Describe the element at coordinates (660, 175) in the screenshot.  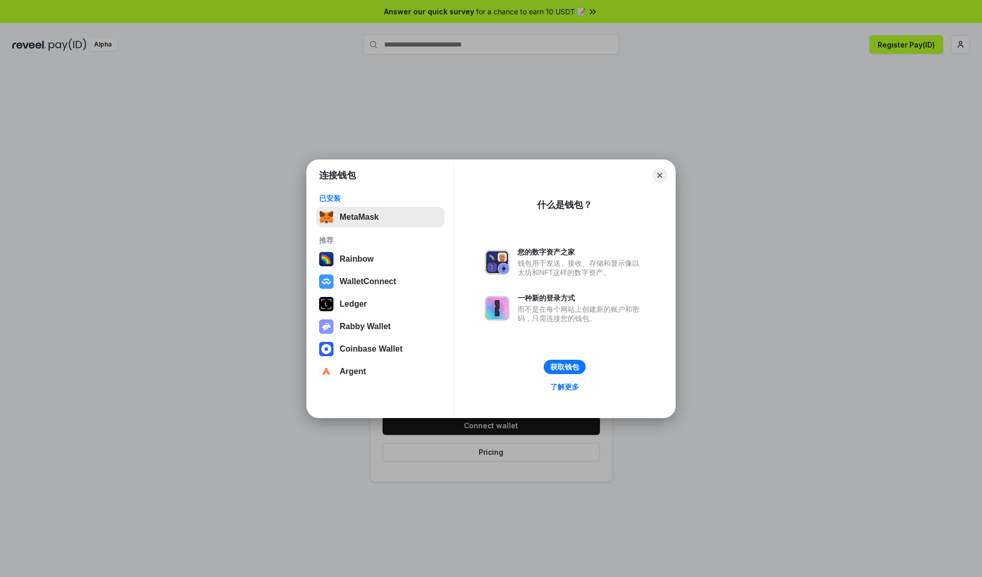
I see `button: Close` at that location.